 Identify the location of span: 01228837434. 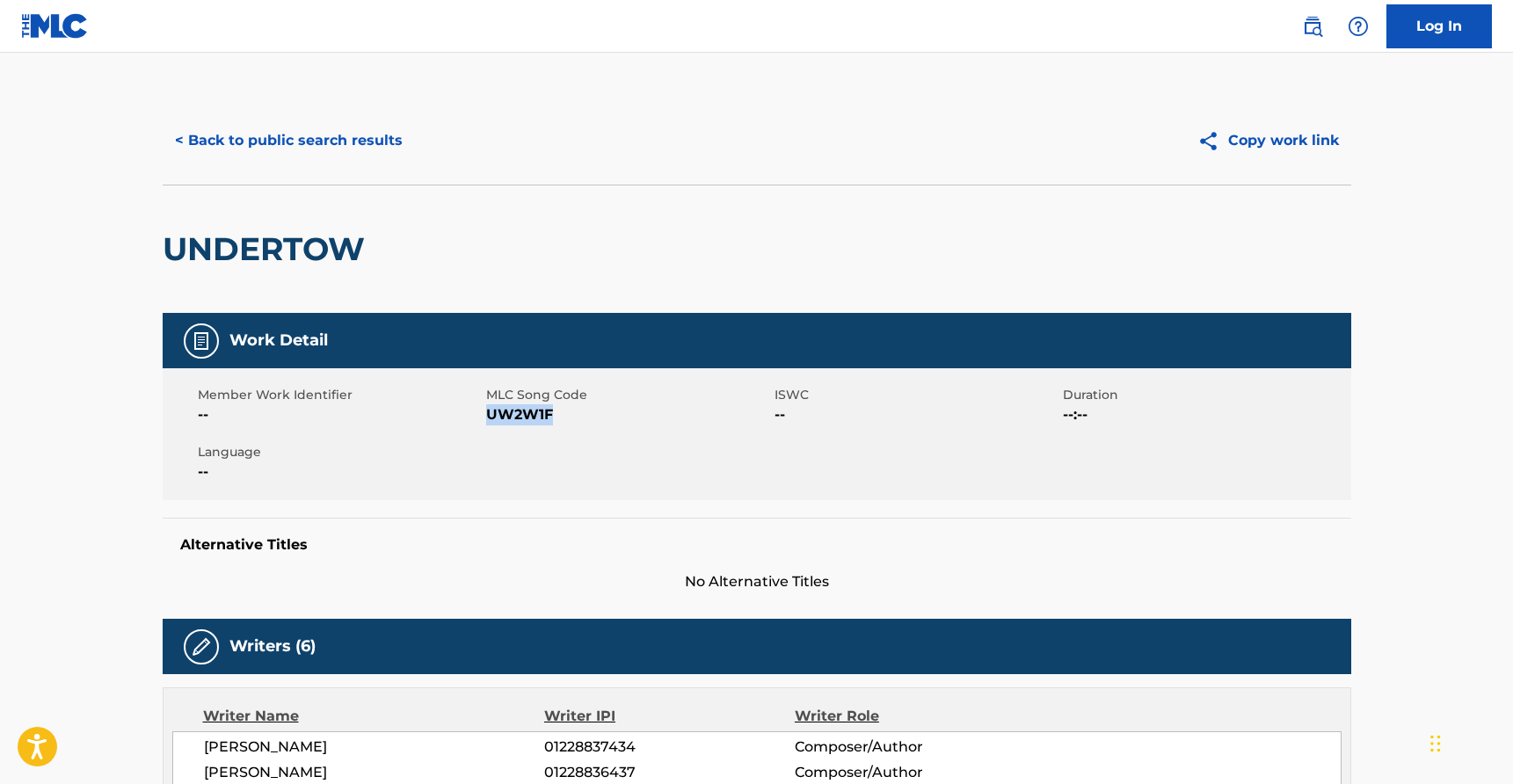
(669, 747).